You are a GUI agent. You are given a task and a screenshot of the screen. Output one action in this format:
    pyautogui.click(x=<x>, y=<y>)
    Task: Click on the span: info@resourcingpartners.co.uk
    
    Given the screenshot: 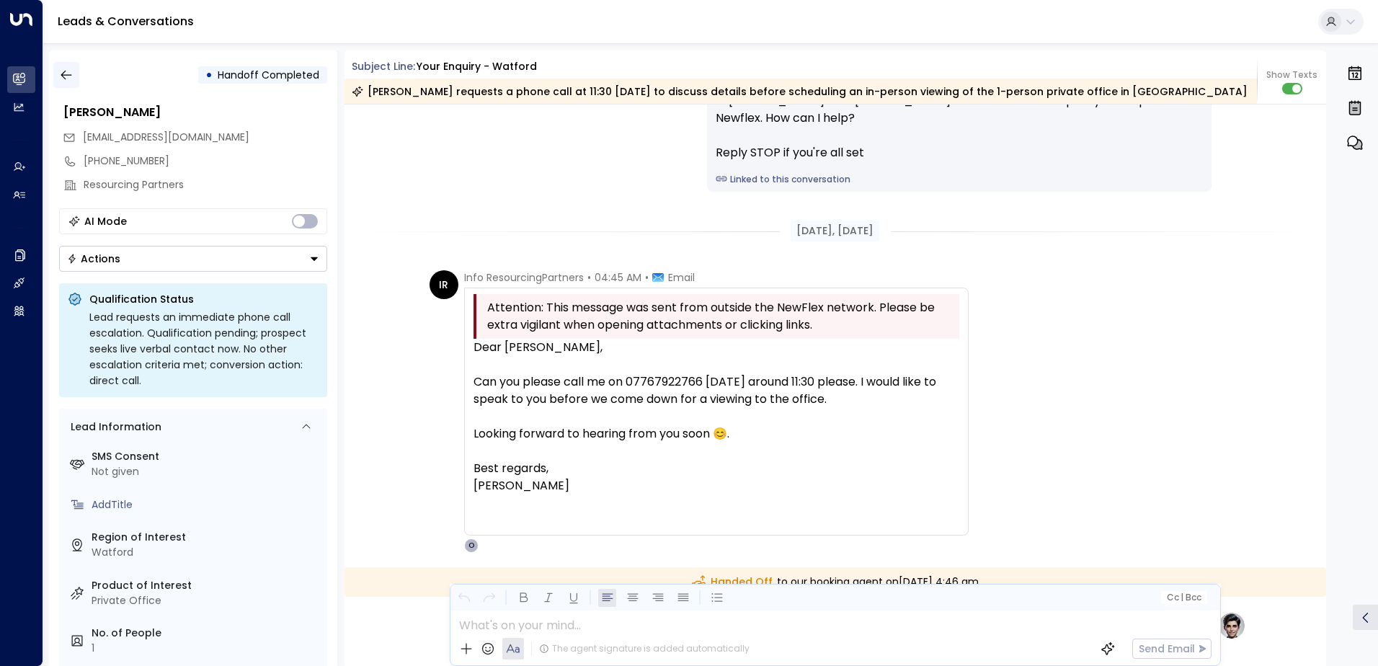 What is the action you would take?
    pyautogui.click(x=166, y=137)
    